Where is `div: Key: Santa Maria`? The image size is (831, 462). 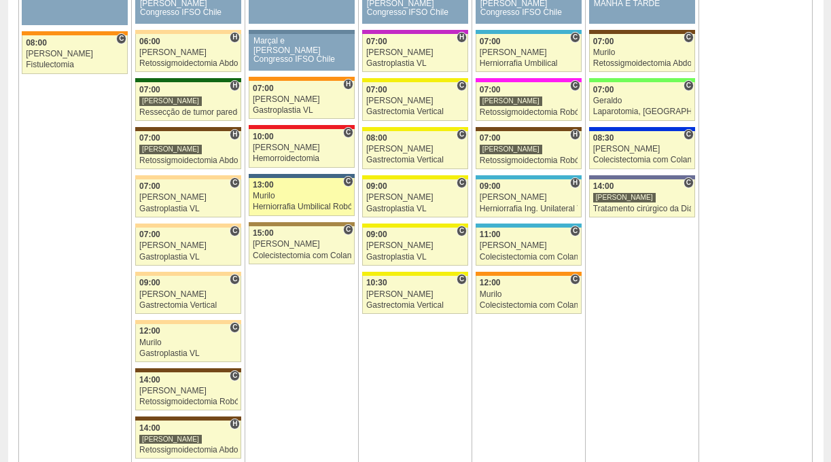
div: Key: Santa Maria is located at coordinates (188, 80).